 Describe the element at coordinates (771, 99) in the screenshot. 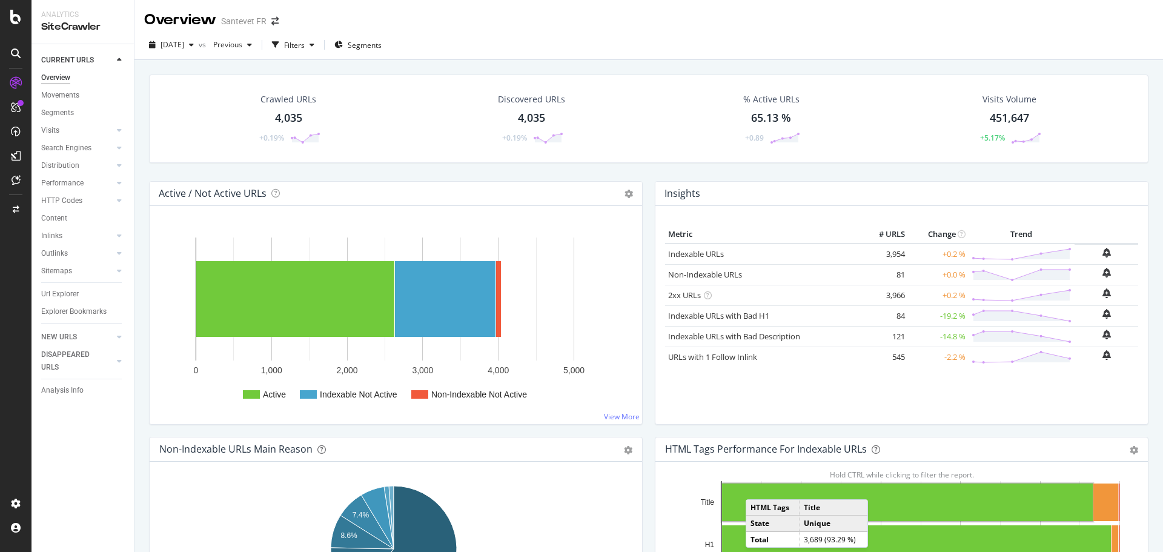

I see `div: % Active URLs` at that location.